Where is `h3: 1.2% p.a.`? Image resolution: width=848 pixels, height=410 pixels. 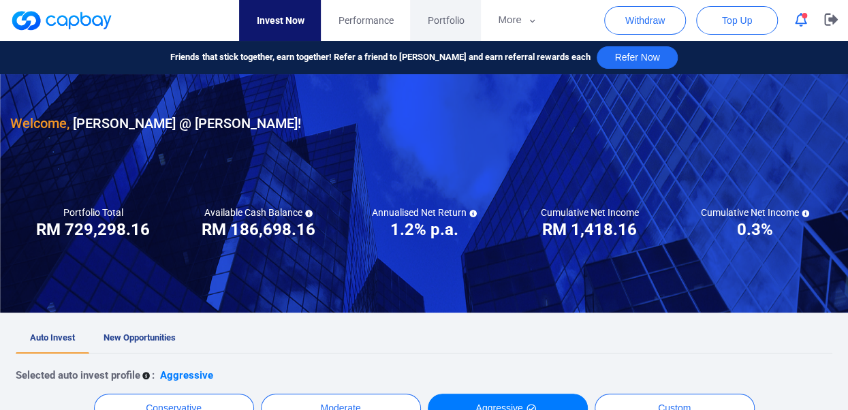
h3: 1.2% p.a. is located at coordinates (424, 229).